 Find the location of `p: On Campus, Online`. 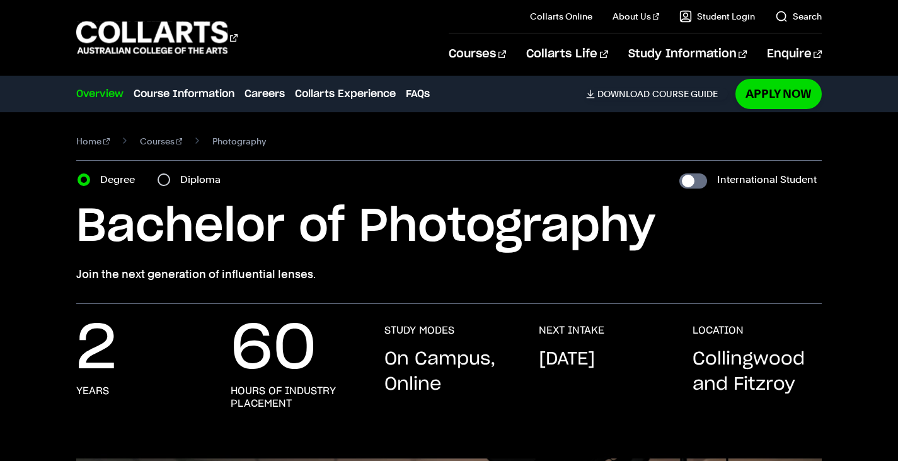

p: On Campus, Online is located at coordinates (449, 372).